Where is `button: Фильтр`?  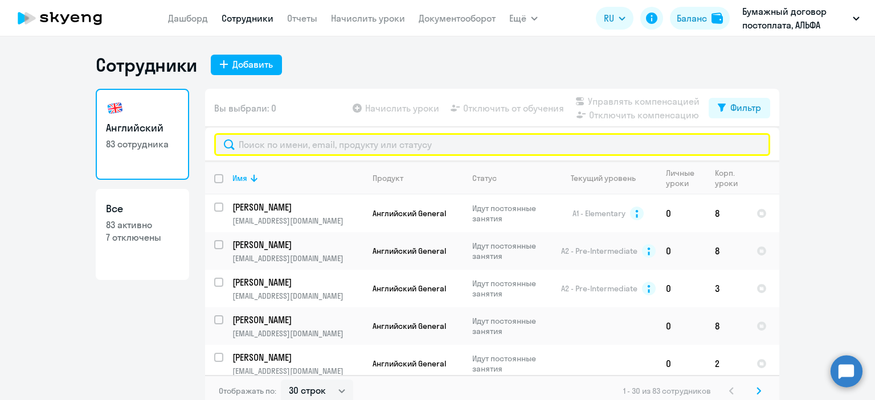
button: Фильтр is located at coordinates (739, 108).